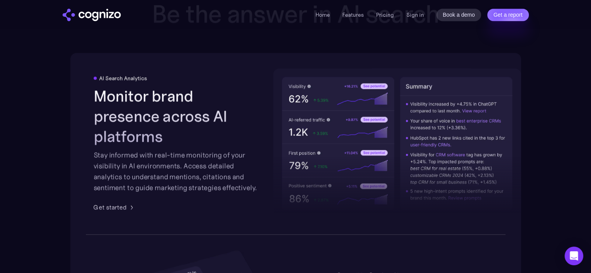  Describe the element at coordinates (115, 207) in the screenshot. I see `a: Get started` at that location.